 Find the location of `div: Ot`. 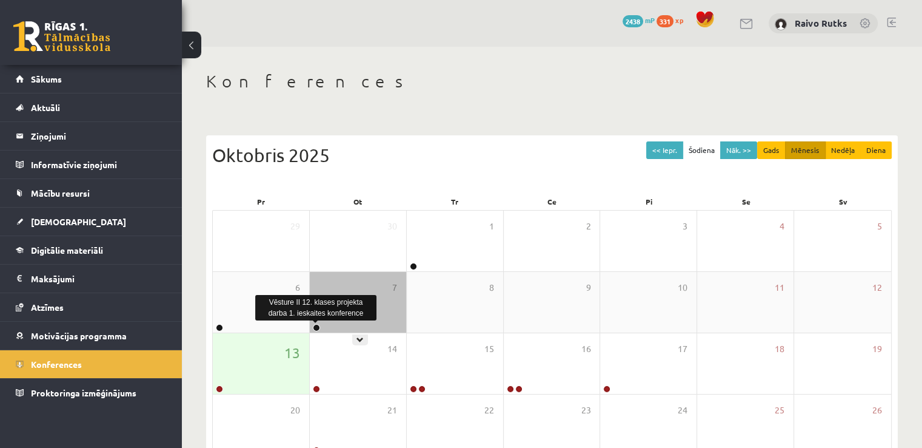

div: Ot is located at coordinates (358, 201).